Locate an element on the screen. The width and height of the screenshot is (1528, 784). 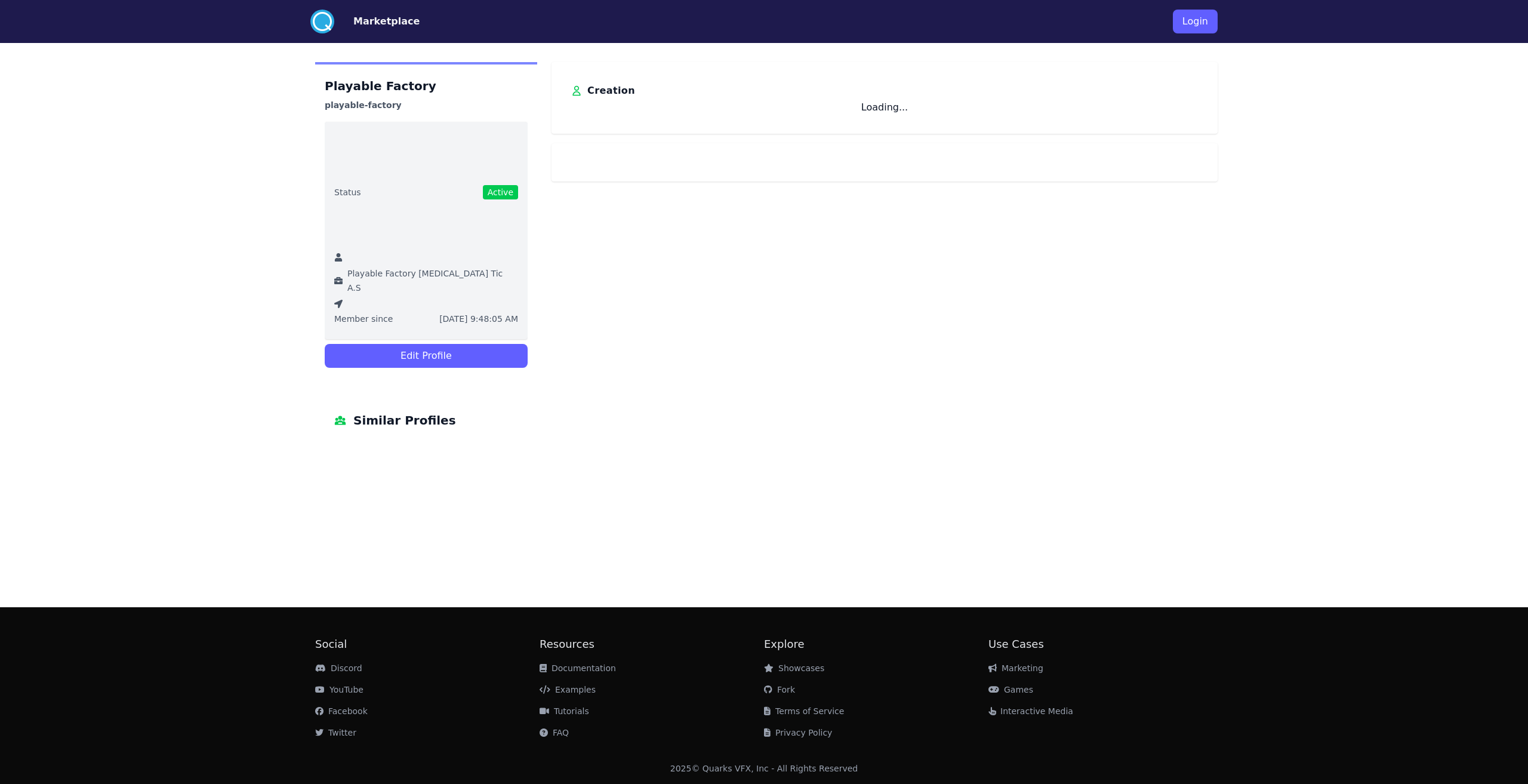
button: Login is located at coordinates (1195, 22).